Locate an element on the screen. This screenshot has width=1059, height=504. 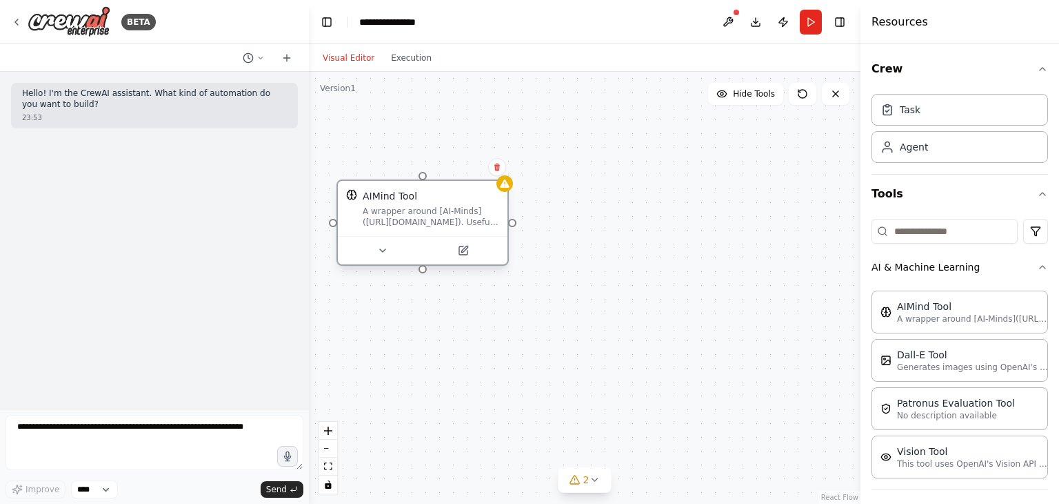
img: PatronusEvalTool is located at coordinates (886, 408).